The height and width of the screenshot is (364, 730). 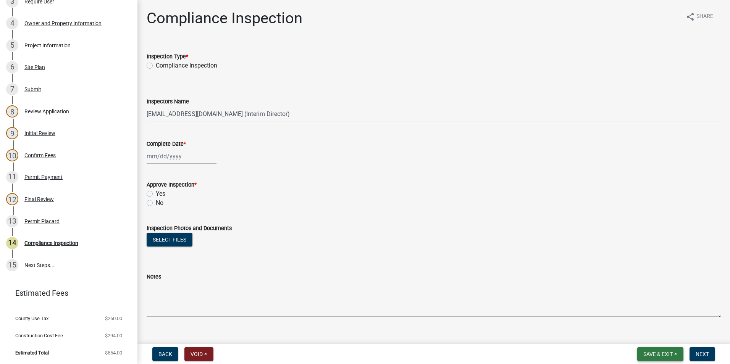 What do you see at coordinates (39, 199) in the screenshot?
I see `div: Final Review` at bounding box center [39, 199].